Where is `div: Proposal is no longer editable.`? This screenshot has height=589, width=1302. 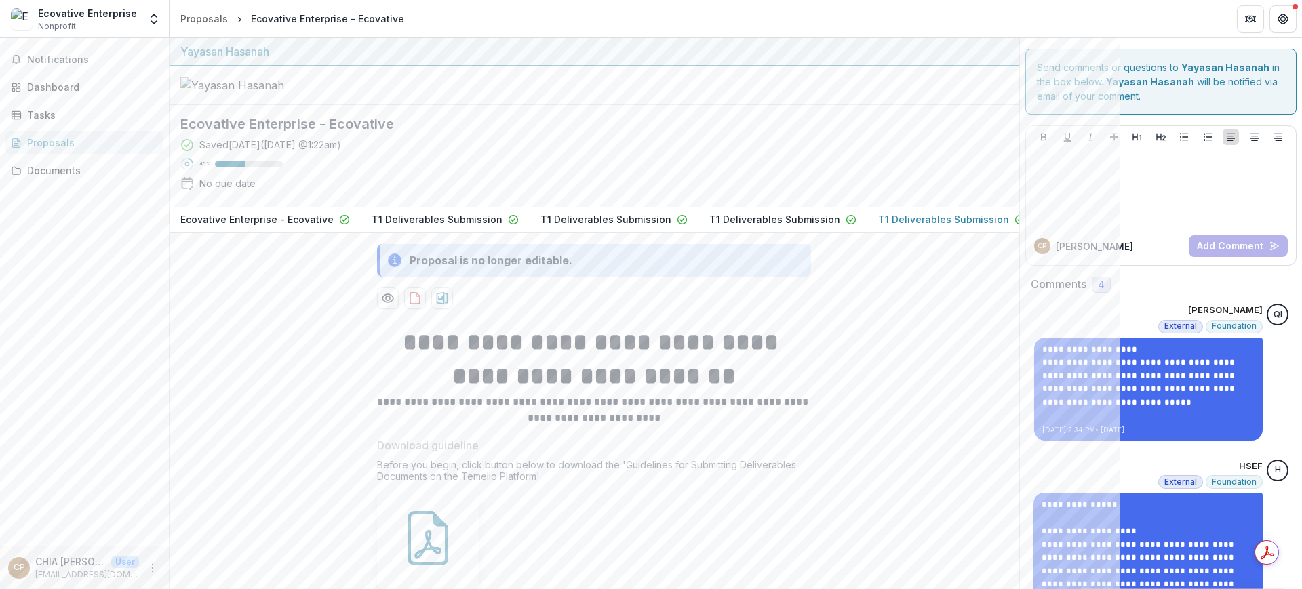
div: Proposal is no longer editable. is located at coordinates (491, 260).